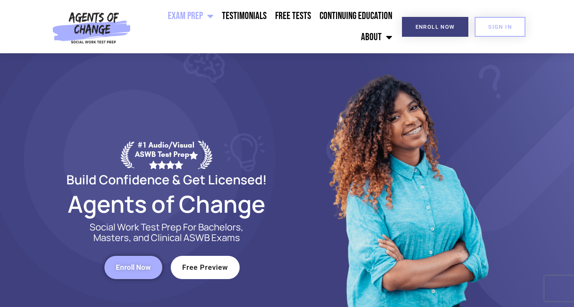 This screenshot has height=307, width=574. Describe the element at coordinates (500, 27) in the screenshot. I see `span: SIGN IN` at that location.